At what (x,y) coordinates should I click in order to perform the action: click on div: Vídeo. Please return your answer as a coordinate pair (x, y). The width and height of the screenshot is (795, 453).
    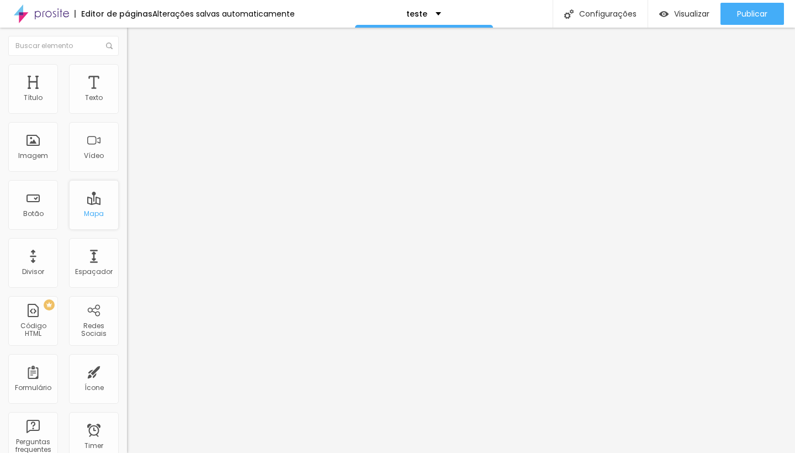
    Looking at the image, I should click on (94, 156).